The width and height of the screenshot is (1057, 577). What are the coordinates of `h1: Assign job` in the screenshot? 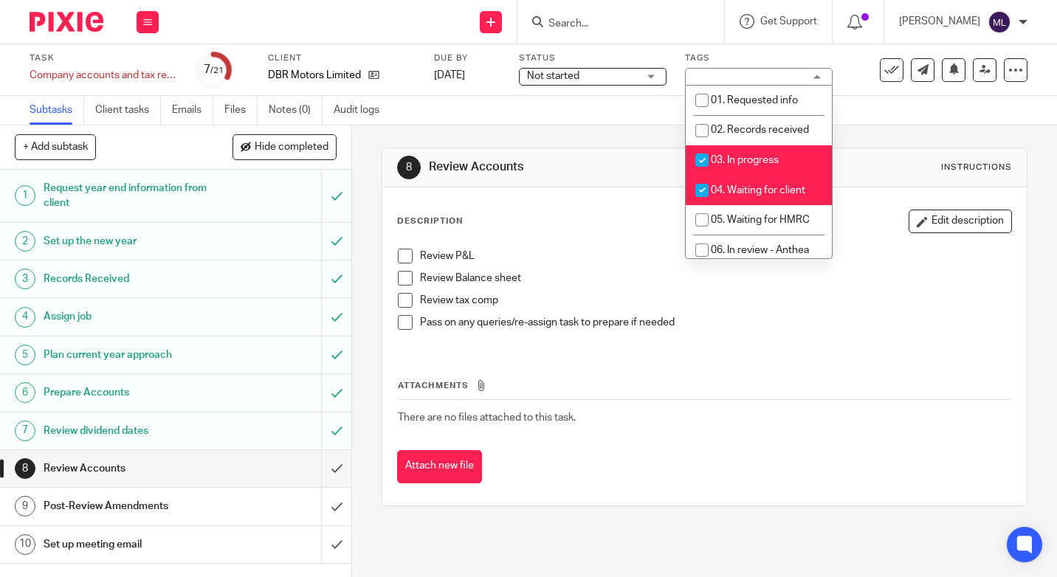 It's located at (131, 317).